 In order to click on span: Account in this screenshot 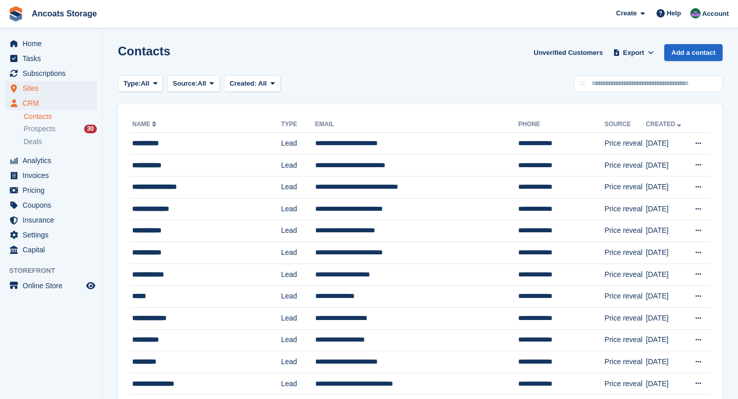, I will do `click(716, 14)`.